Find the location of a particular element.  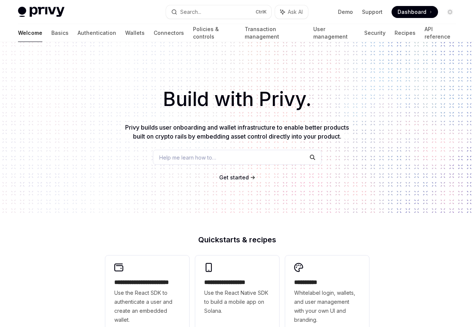

h2: Quickstarts & recipes is located at coordinates (237, 240).